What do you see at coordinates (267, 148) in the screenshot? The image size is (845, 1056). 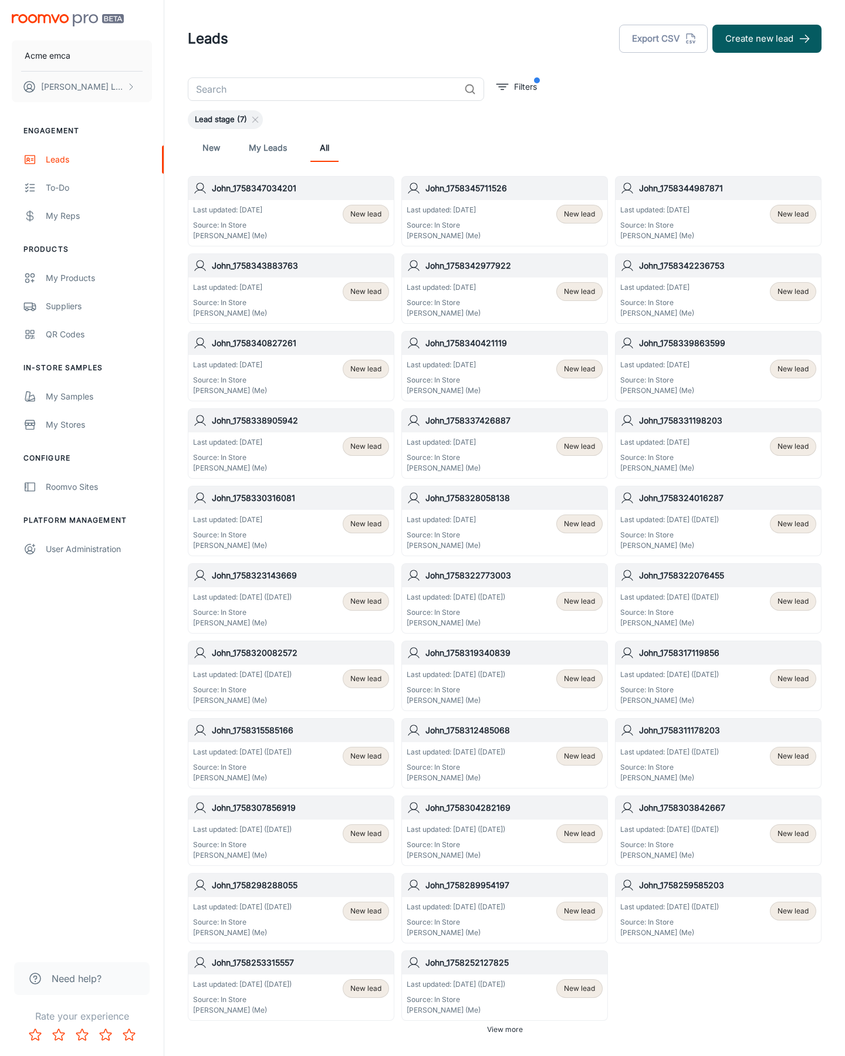 I see `a: My Leads` at bounding box center [267, 148].